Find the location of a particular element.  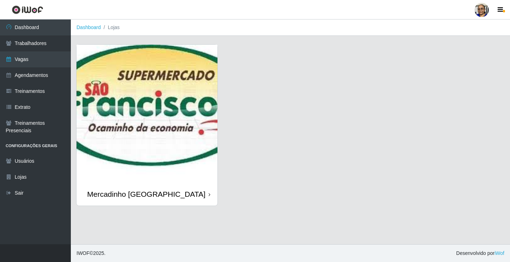

a: iWof is located at coordinates (500, 253).